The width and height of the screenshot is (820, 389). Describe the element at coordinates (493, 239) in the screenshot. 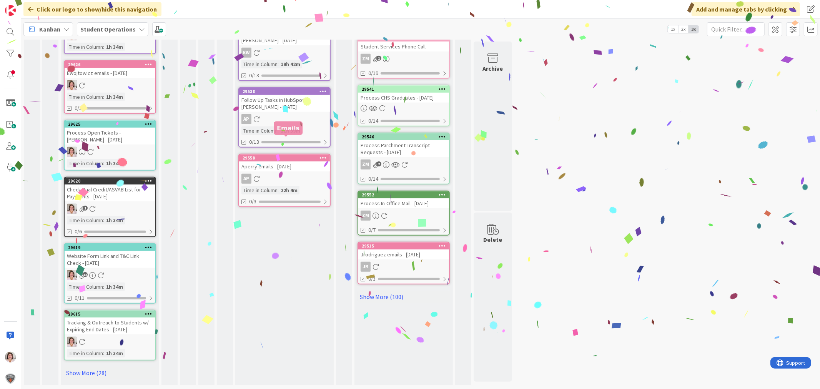

I see `div: Delete` at that location.